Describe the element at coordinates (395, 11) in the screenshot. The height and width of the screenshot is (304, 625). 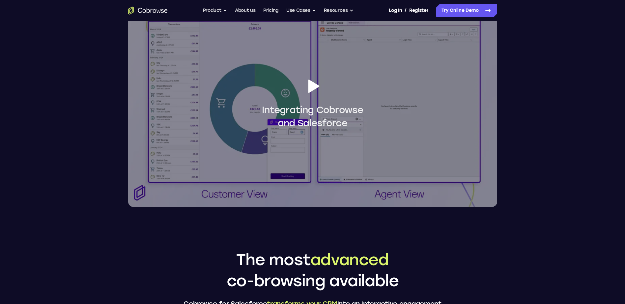
I see `a: Log In` at that location.